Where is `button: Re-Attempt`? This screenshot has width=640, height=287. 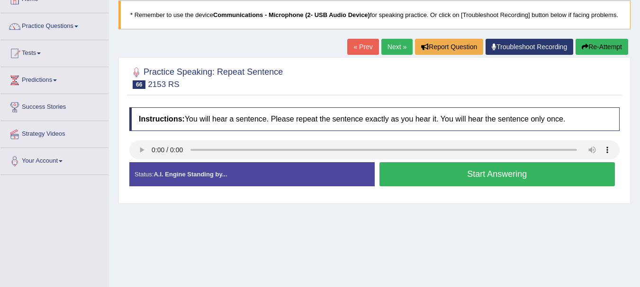 button: Re-Attempt is located at coordinates (601, 47).